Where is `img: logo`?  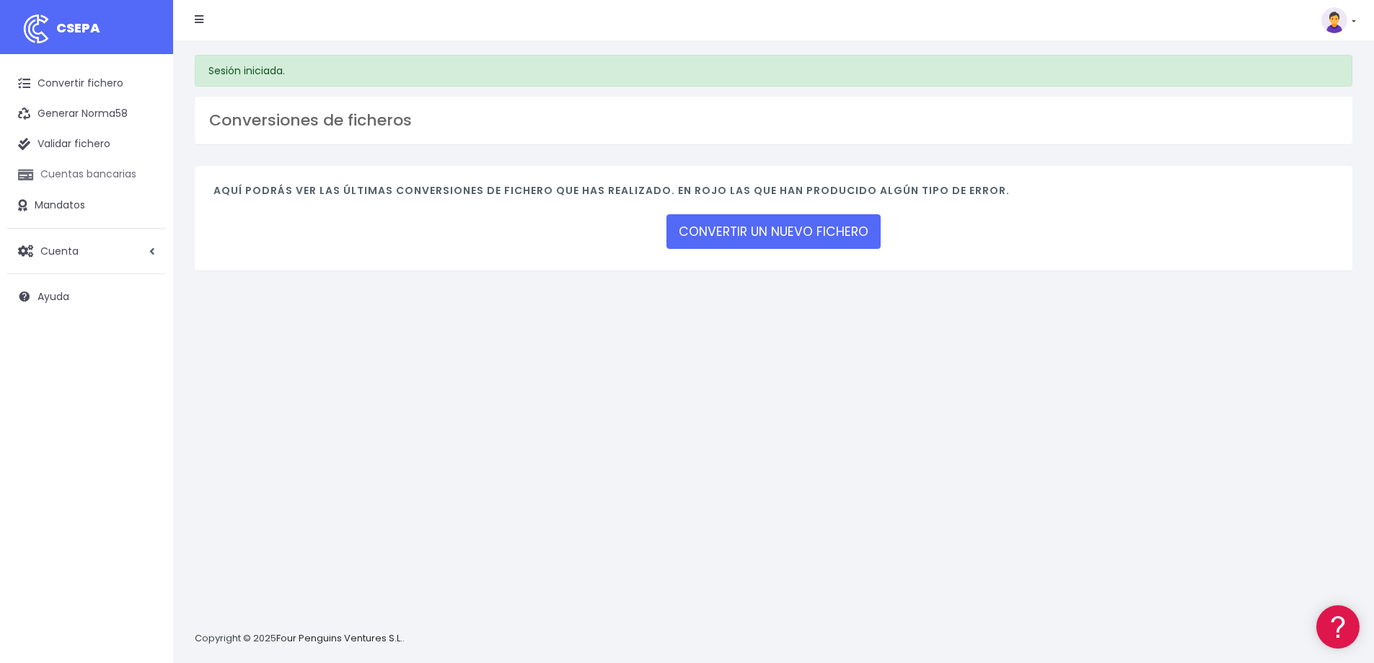
img: logo is located at coordinates (36, 29).